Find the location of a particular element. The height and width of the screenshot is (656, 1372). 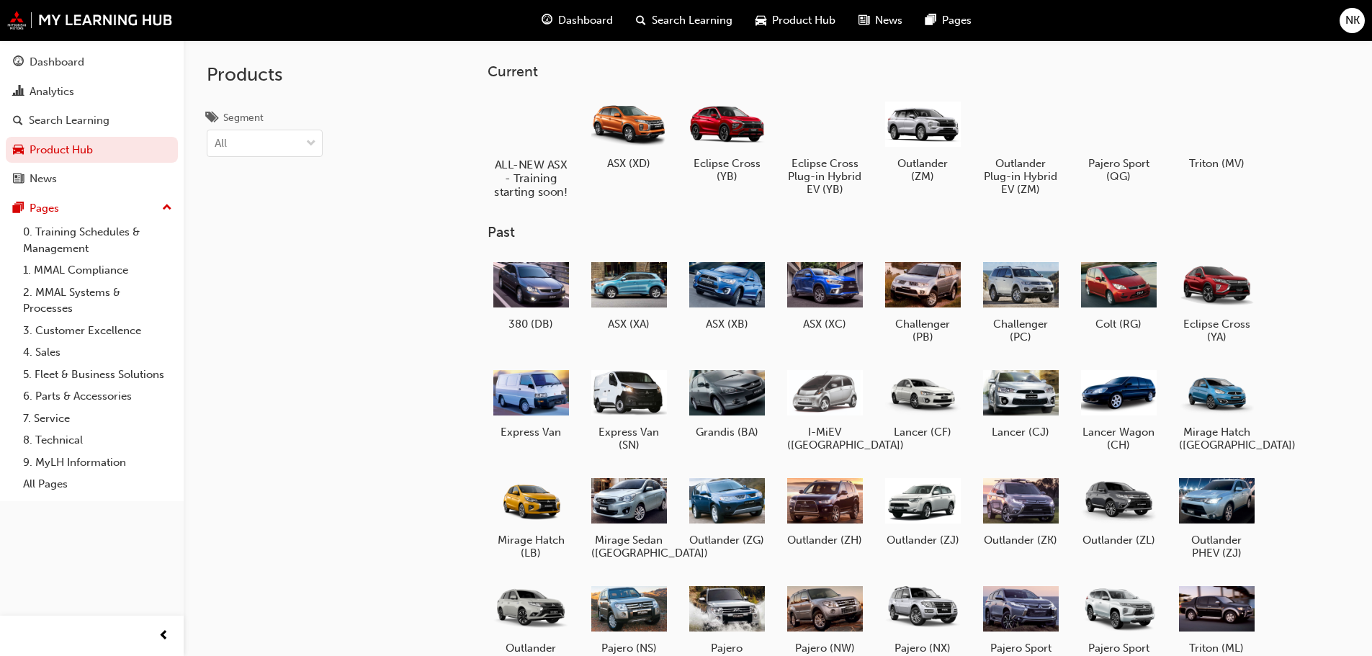

h5: ASX (XC) is located at coordinates (824, 324).